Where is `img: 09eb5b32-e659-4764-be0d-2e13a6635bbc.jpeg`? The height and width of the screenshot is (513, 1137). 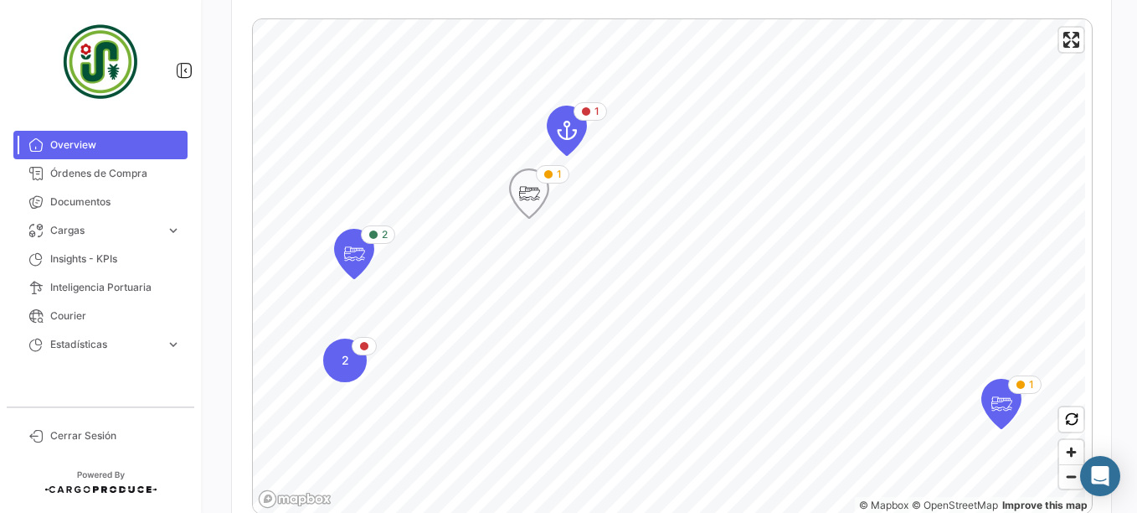
img: 09eb5b32-e659-4764-be0d-2e13a6635bbc.jpeg is located at coordinates (101, 62).